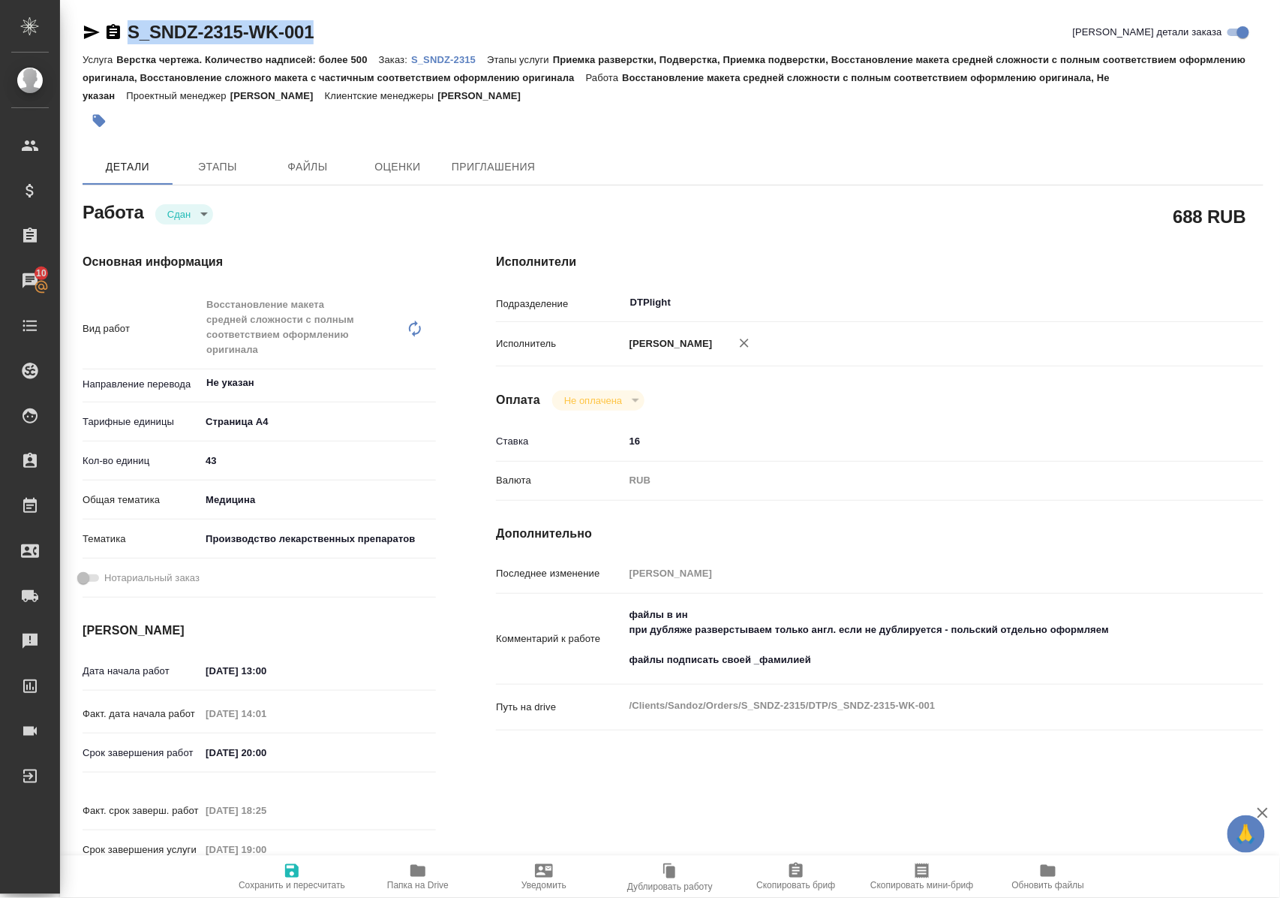 Image resolution: width=1280 pixels, height=898 pixels. What do you see at coordinates (670, 877) in the screenshot?
I see `button: Дублировать работу` at bounding box center [670, 877].